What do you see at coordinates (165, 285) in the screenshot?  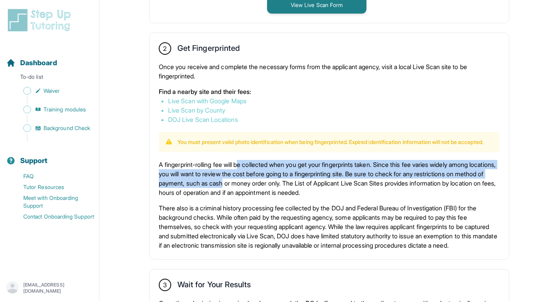 I see `span: 3` at bounding box center [165, 285].